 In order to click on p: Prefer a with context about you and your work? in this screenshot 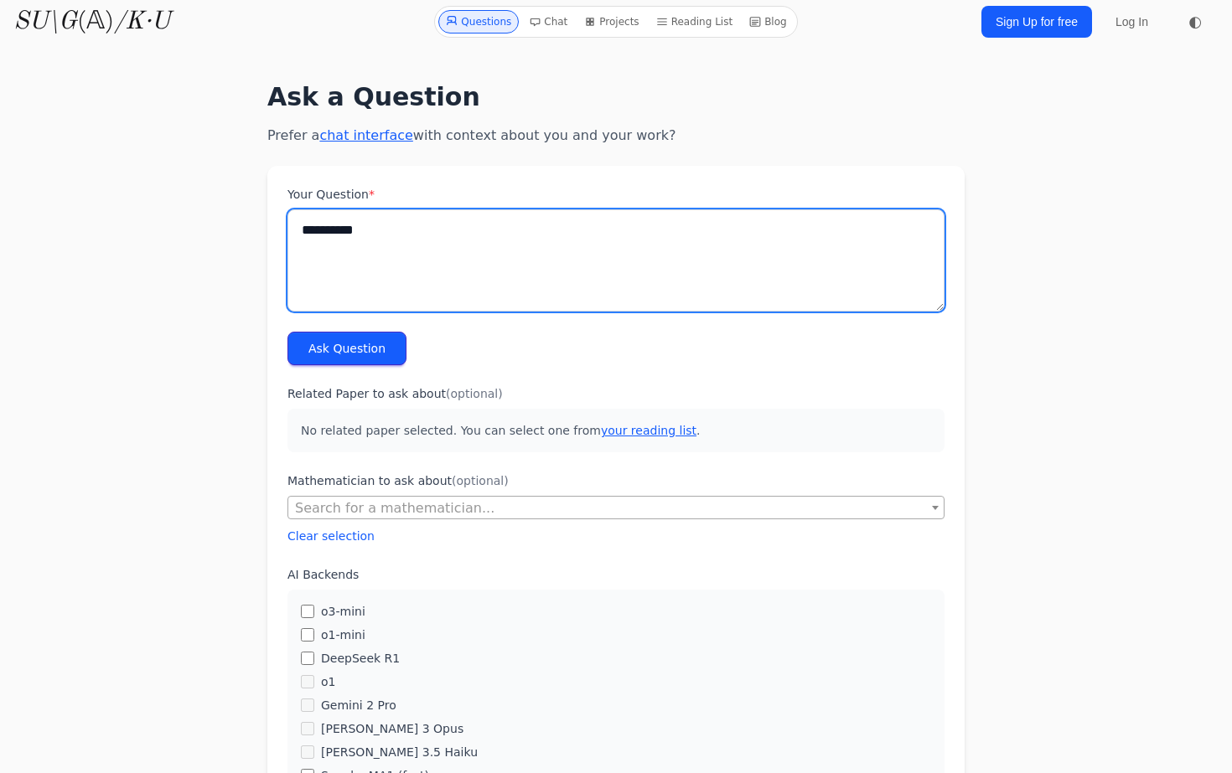, I will do `click(616, 136)`.